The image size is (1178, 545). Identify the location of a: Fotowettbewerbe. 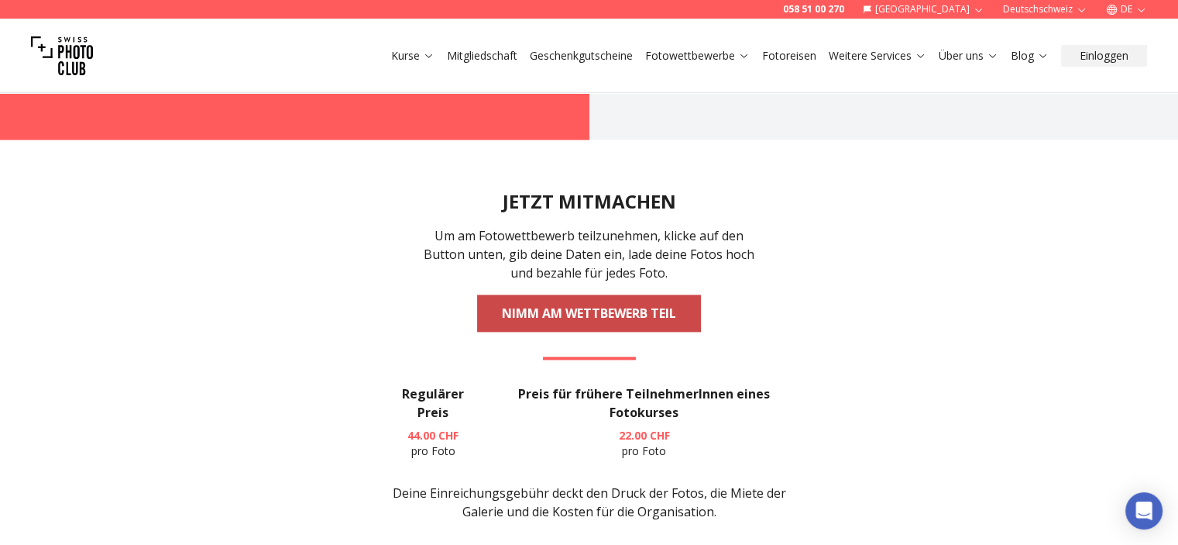
(697, 56).